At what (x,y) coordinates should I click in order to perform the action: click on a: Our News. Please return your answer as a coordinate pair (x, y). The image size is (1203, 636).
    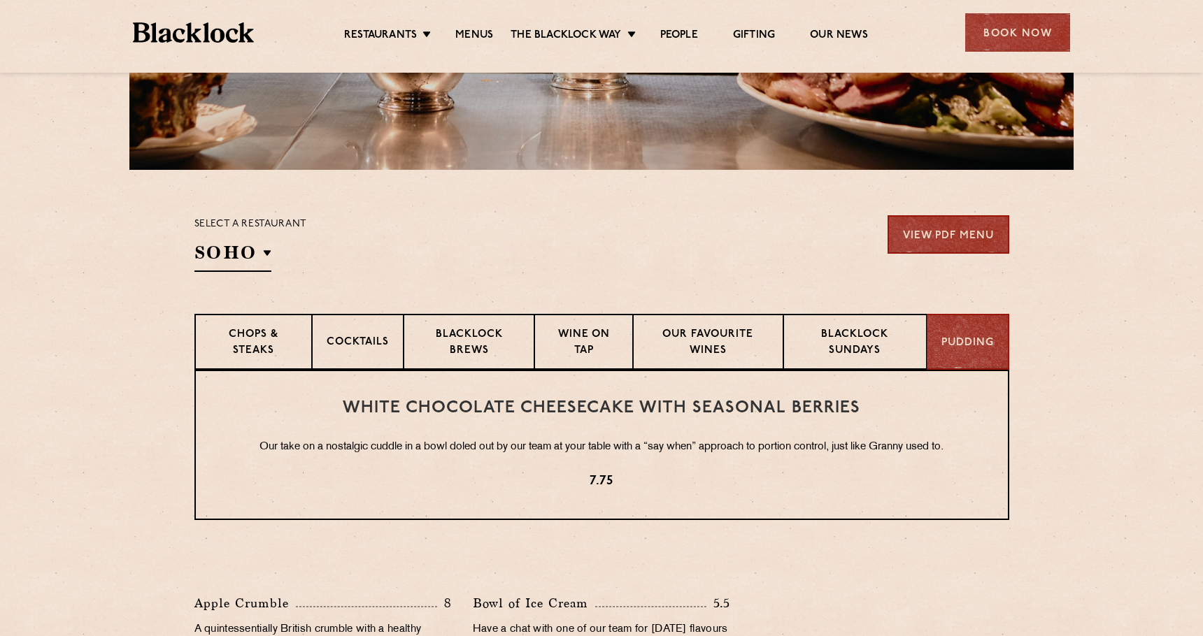
    Looking at the image, I should click on (839, 36).